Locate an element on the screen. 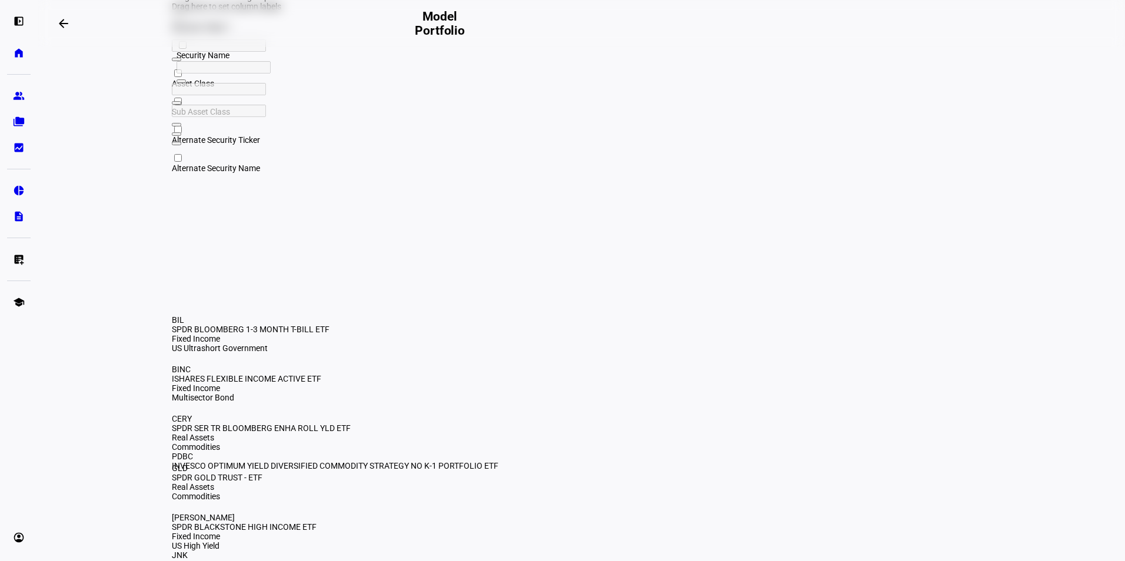  eth-mat-symbol: folder_copy is located at coordinates (19, 122).